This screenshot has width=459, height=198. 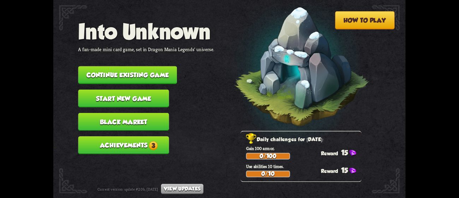 I want to click on div: 0/10, so click(x=268, y=174).